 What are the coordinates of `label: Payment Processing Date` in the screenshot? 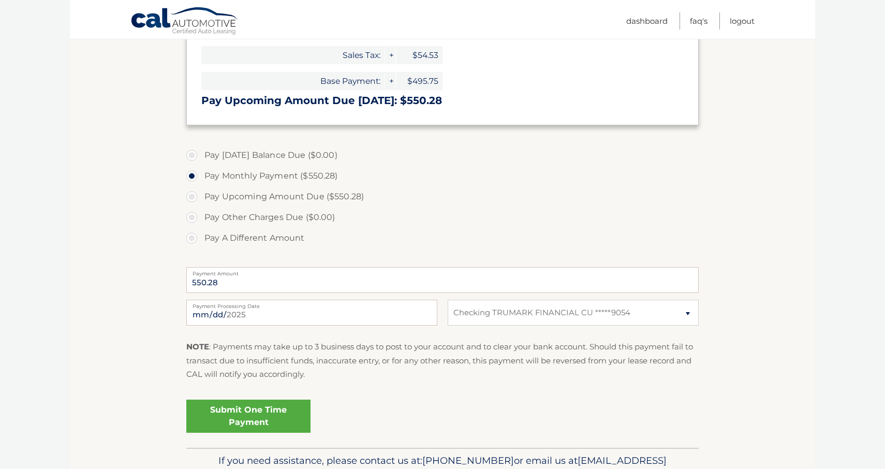 It's located at (312, 304).